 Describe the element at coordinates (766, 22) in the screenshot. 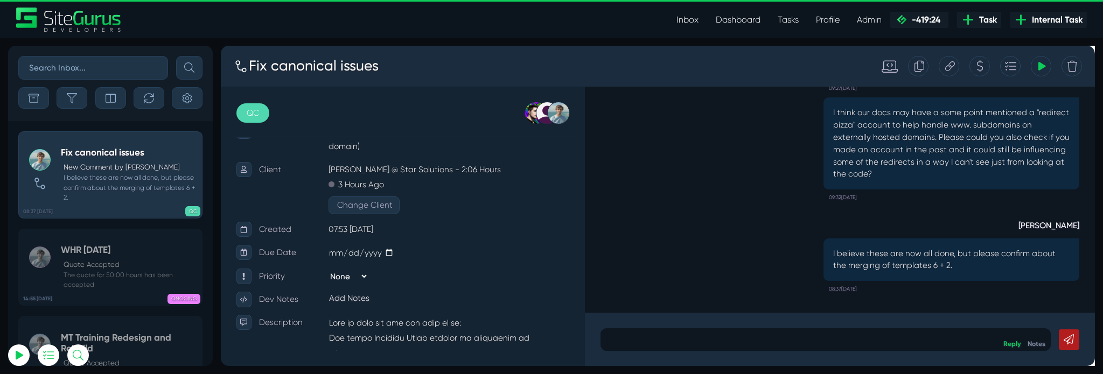

I see `div: Copy this Task URL` at that location.